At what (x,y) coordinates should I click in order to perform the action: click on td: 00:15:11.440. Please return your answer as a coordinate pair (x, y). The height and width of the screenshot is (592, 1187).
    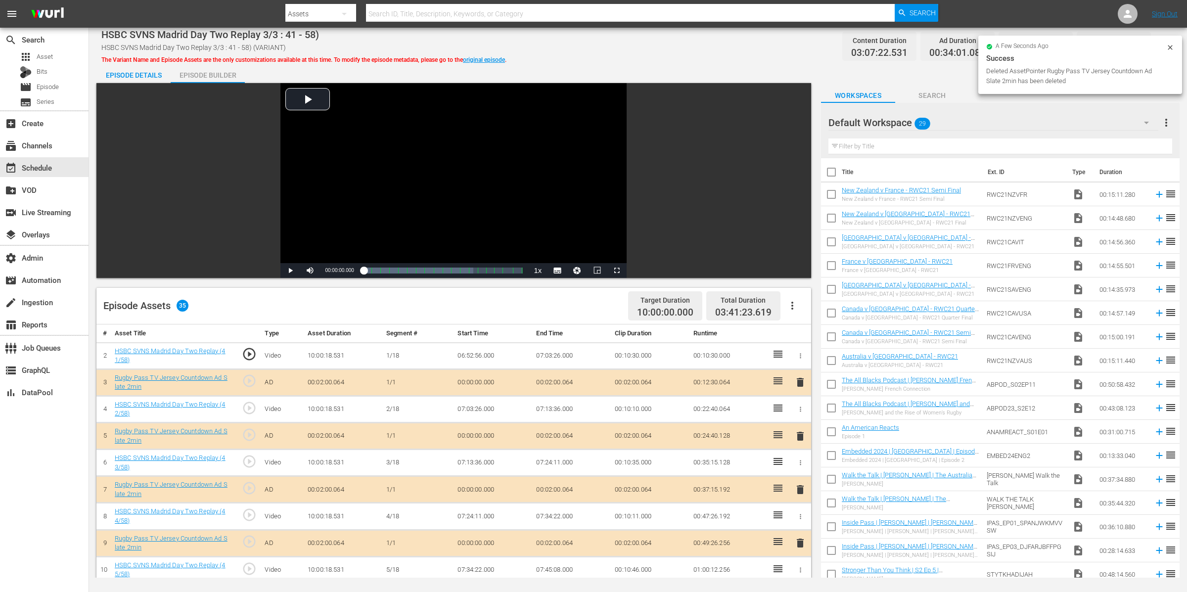
    Looking at the image, I should click on (1123, 361).